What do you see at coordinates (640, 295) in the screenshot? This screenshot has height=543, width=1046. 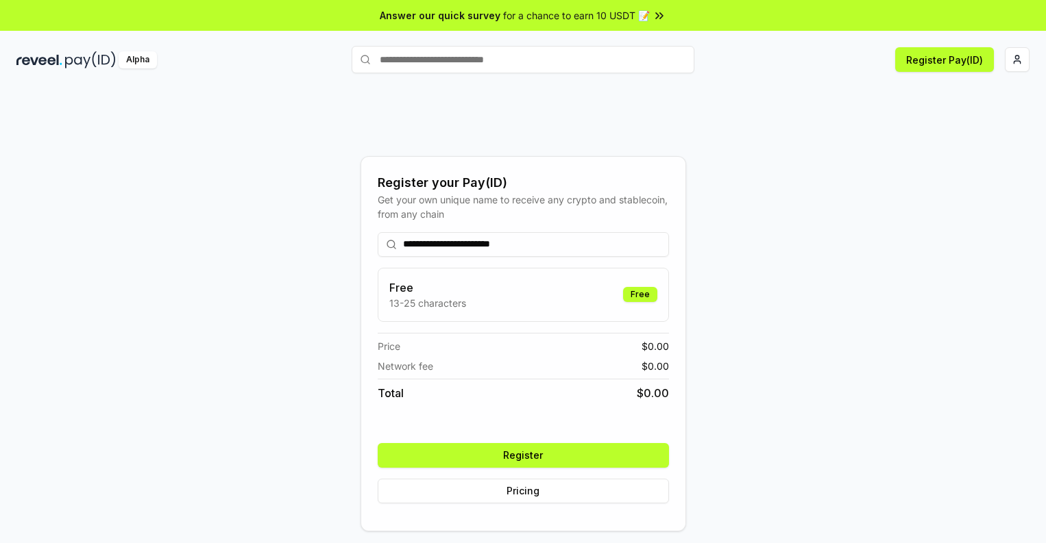 I see `div: Free` at bounding box center [640, 295].